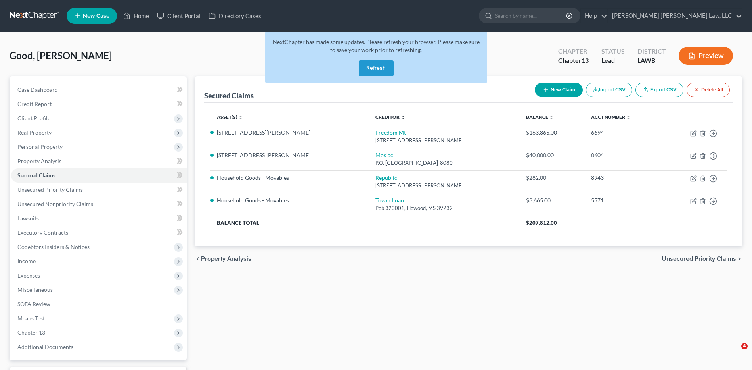  Describe the element at coordinates (624, 132) in the screenshot. I see `div: 6694` at that location.